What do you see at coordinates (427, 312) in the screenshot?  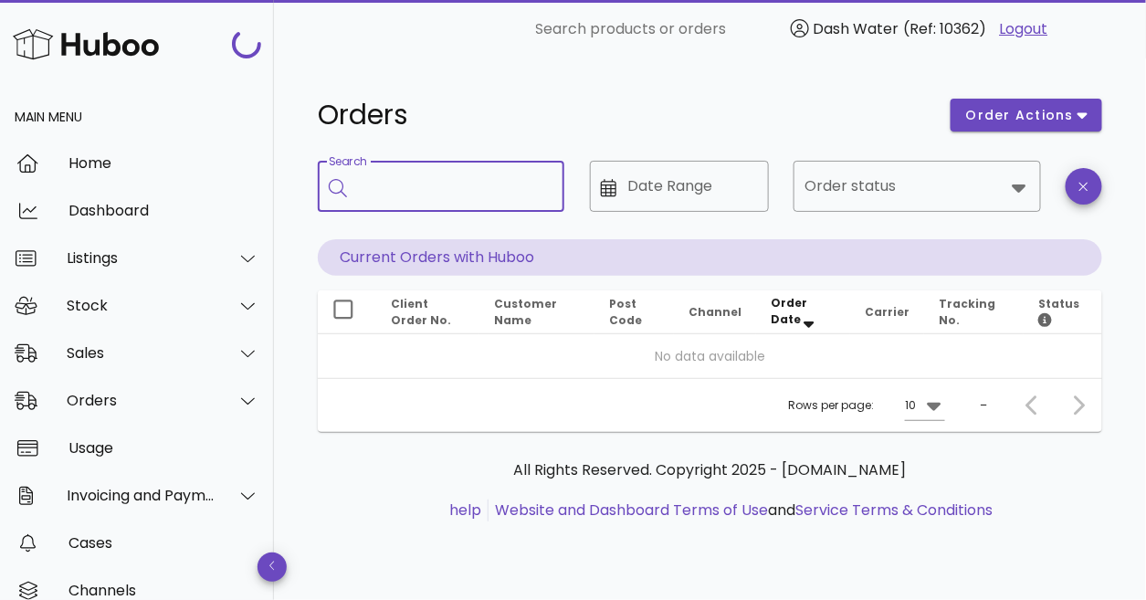 I see `th: Client Order No.` at bounding box center [427, 312].